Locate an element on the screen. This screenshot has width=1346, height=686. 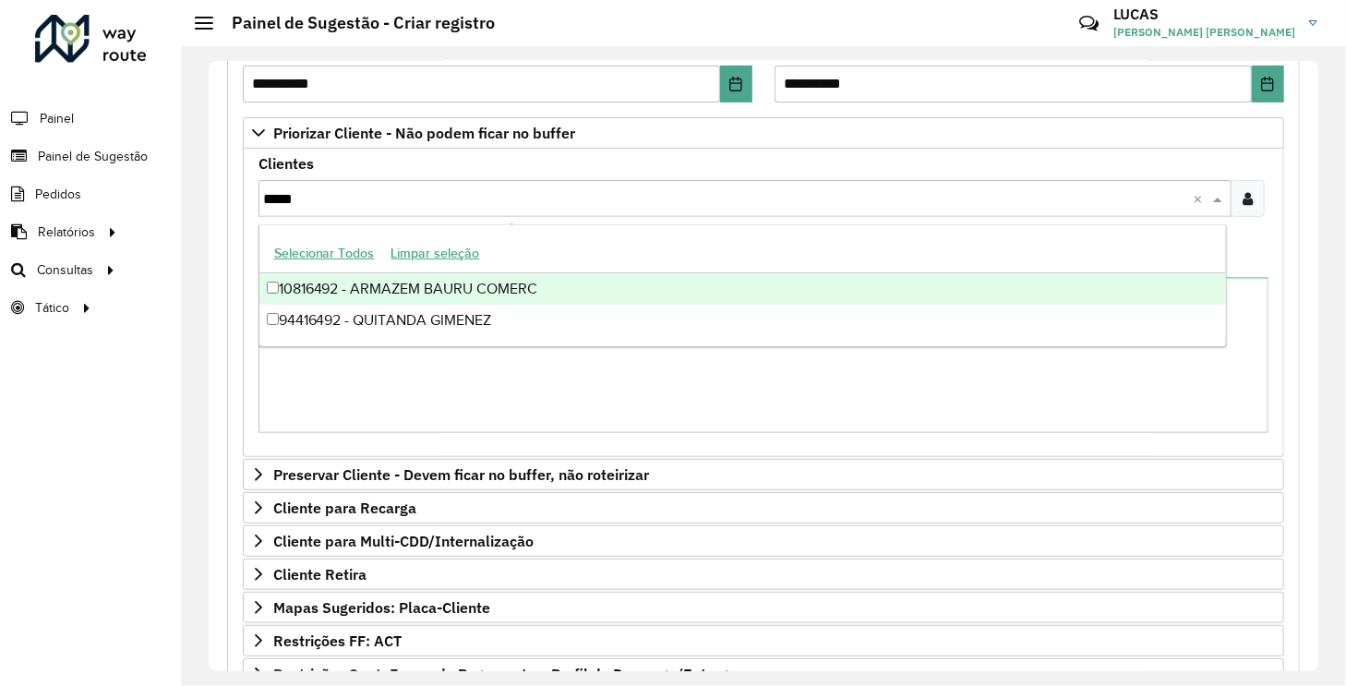
span: Cliente para Multi-CDD/Internalização is located at coordinates (404, 541).